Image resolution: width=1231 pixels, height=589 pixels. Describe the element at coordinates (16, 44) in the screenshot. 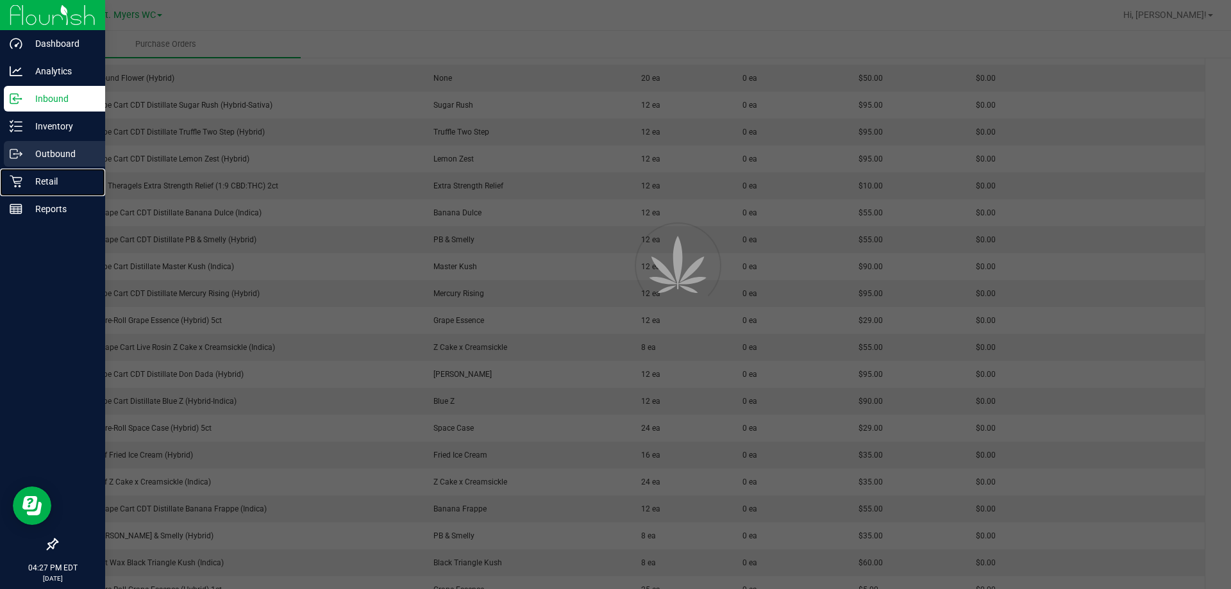

I see `inline-svg: Dashboard` at that location.